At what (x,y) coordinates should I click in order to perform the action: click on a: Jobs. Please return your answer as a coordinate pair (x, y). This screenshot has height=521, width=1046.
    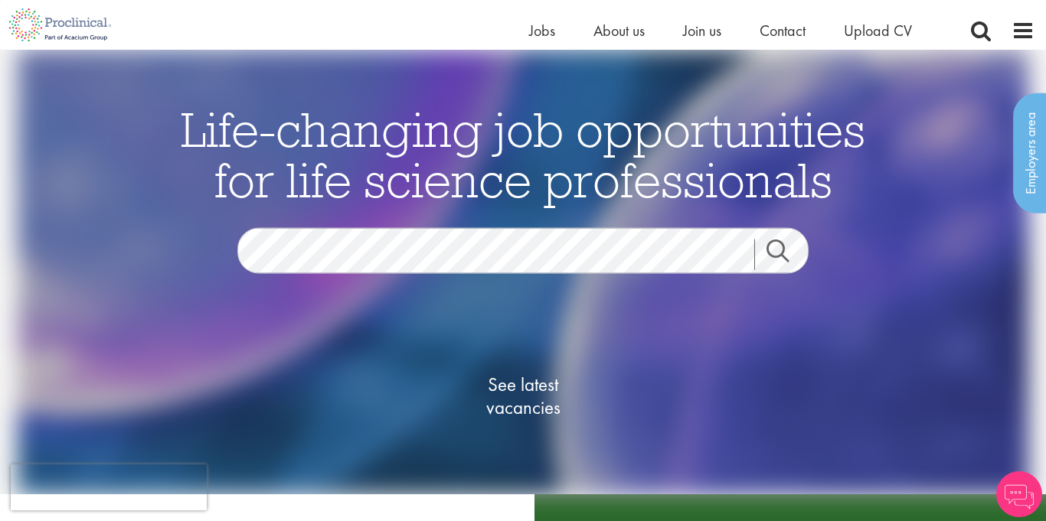
    Looking at the image, I should click on (542, 31).